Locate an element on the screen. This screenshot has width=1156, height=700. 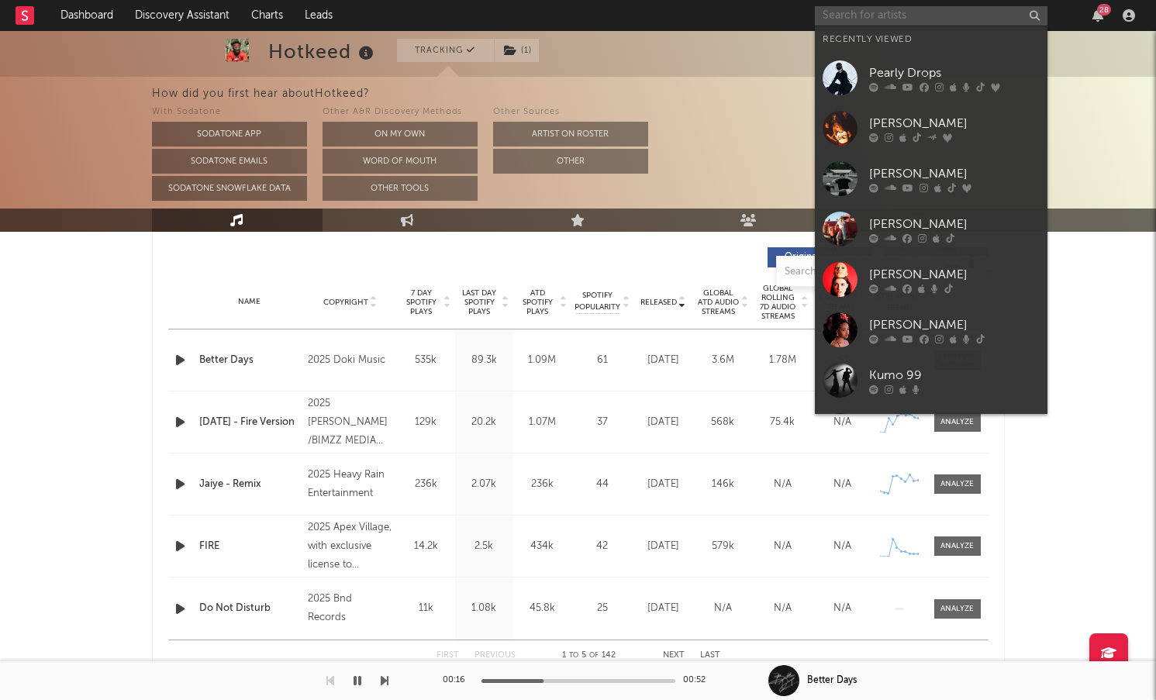
span: to is located at coordinates (574, 655).